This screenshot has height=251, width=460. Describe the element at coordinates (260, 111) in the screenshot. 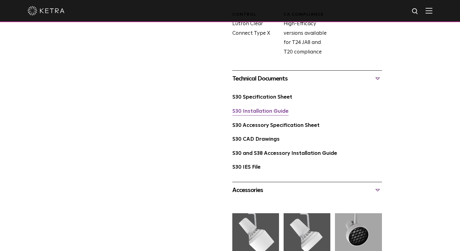

I see `a: S30 Installation Guide` at that location.